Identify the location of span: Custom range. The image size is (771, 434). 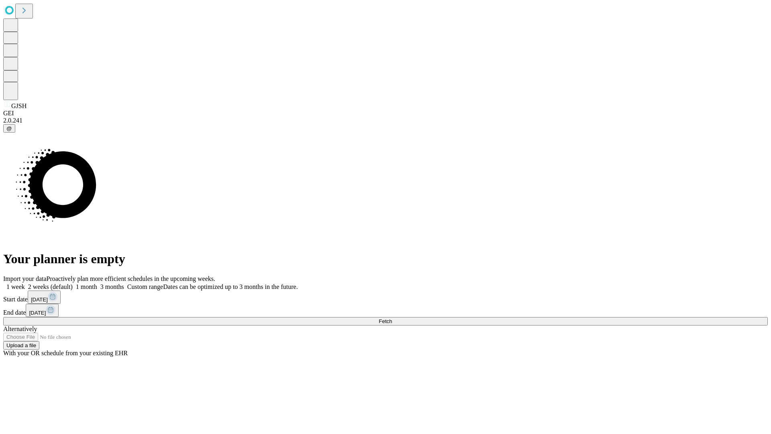
(145, 286).